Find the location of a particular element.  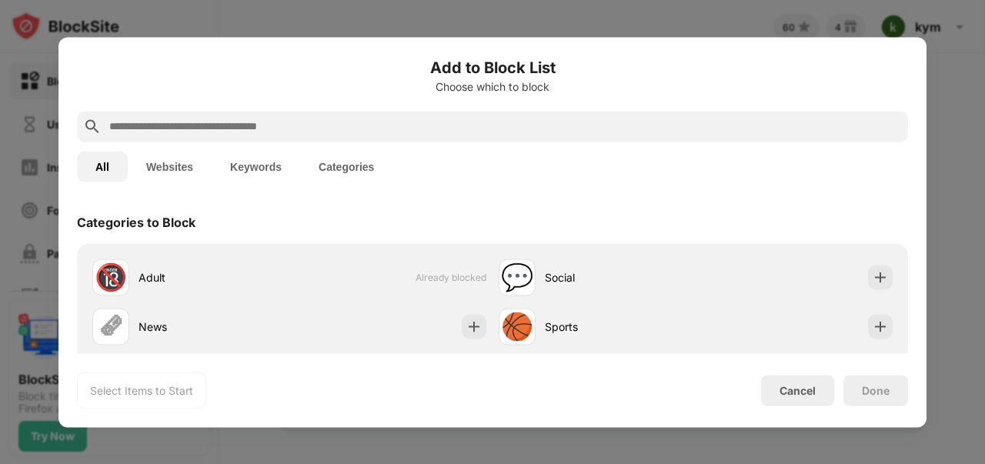

div: News is located at coordinates (214, 326).